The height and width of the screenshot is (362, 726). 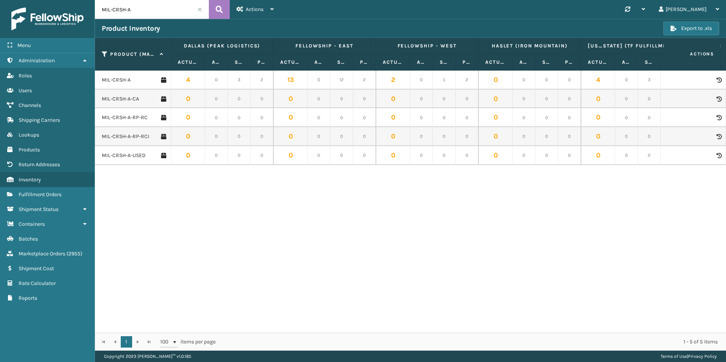 I want to click on label: Fellowship - West, so click(x=427, y=46).